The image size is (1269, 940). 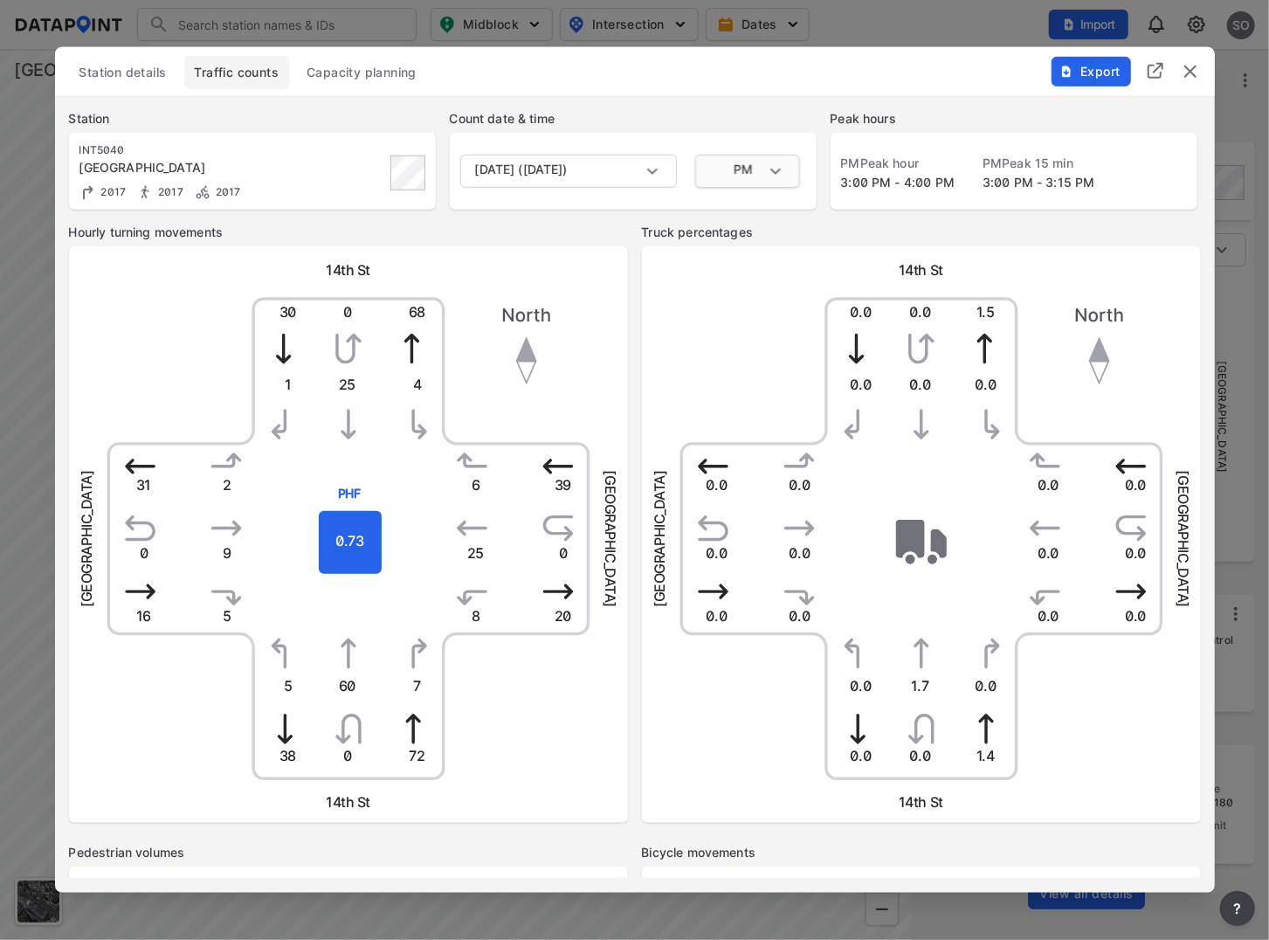 I want to click on label: PM Peak 15 min, so click(x=1039, y=163).